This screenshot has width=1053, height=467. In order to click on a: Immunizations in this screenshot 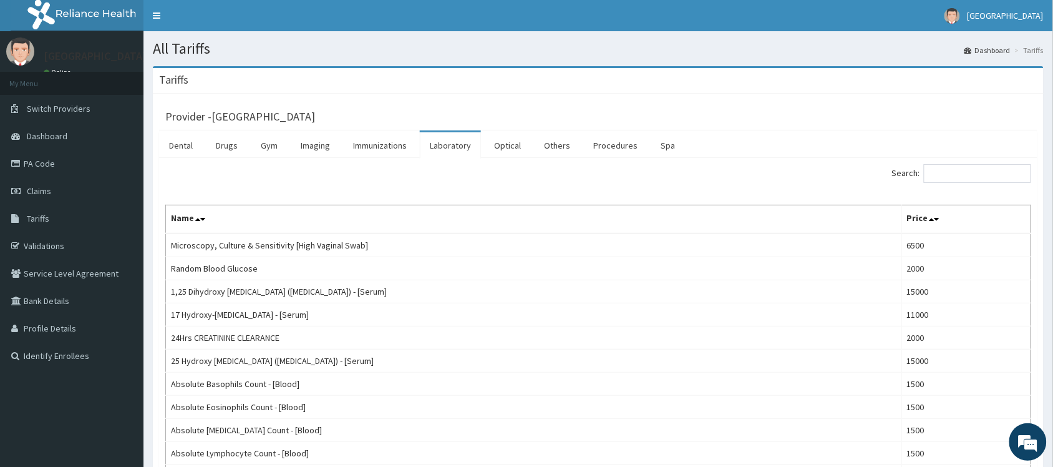, I will do `click(380, 145)`.